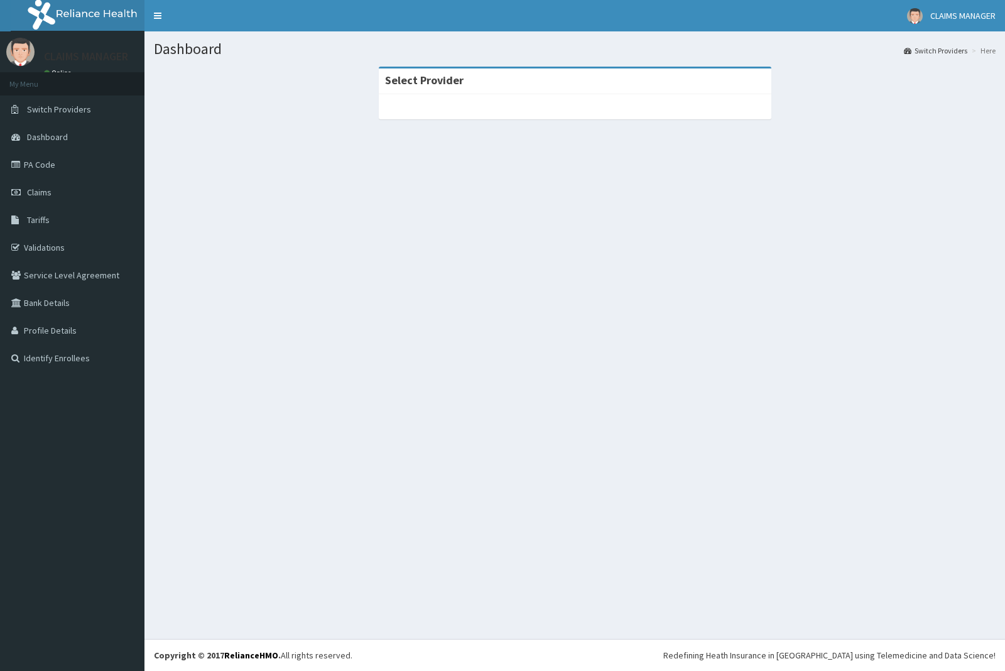  Describe the element at coordinates (936, 50) in the screenshot. I see `a: Switch Providers` at that location.